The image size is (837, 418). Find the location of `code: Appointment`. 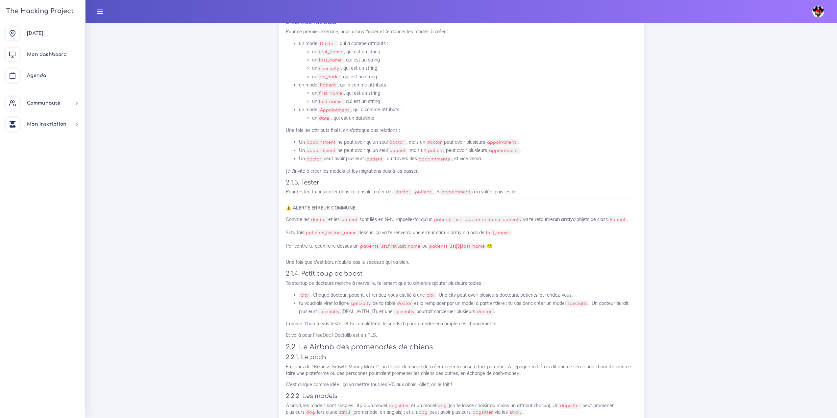

code: Appointment is located at coordinates (335, 110).